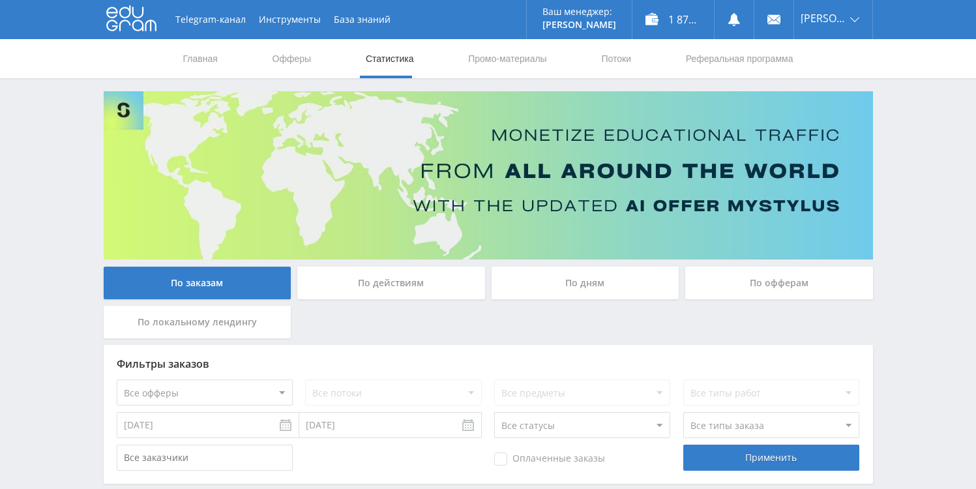  What do you see at coordinates (391, 283) in the screenshot?
I see `div: По действиям` at bounding box center [391, 283].